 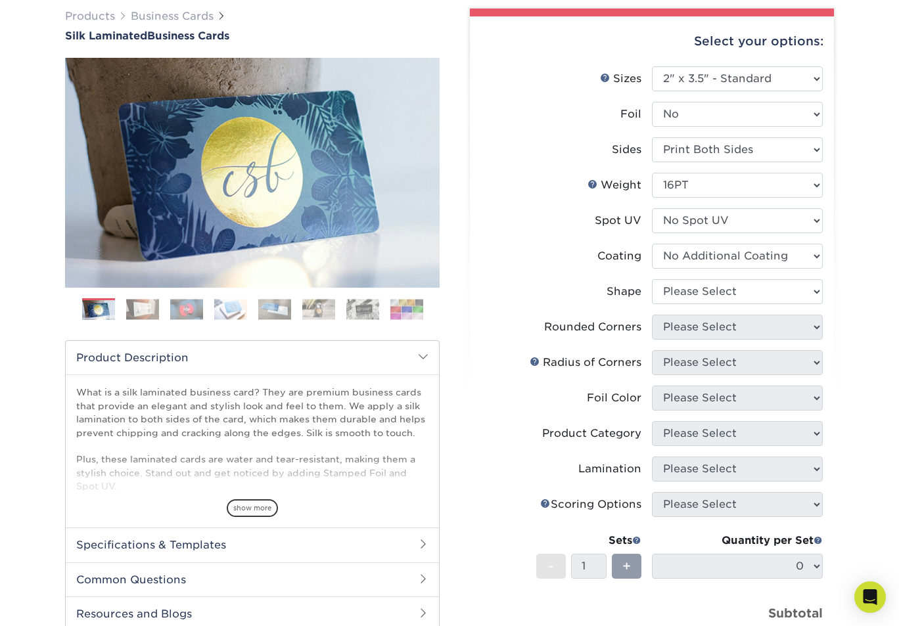 What do you see at coordinates (610, 469) in the screenshot?
I see `div: Lamination` at bounding box center [610, 469].